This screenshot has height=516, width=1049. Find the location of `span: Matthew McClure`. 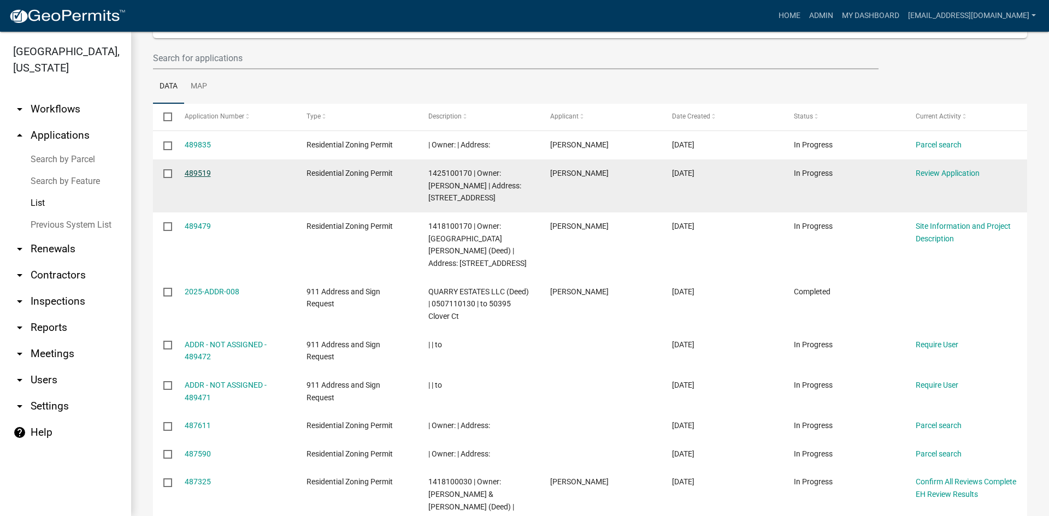

span: Matthew McClure is located at coordinates (579, 292).